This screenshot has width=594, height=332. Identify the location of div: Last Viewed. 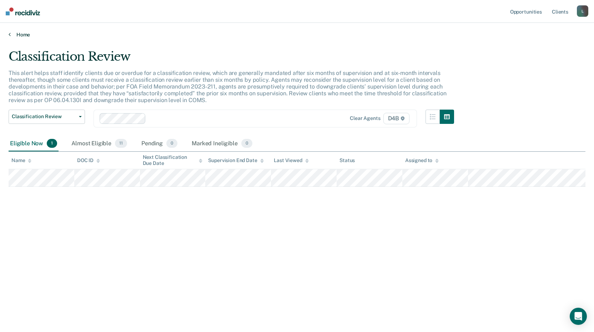
(291, 160).